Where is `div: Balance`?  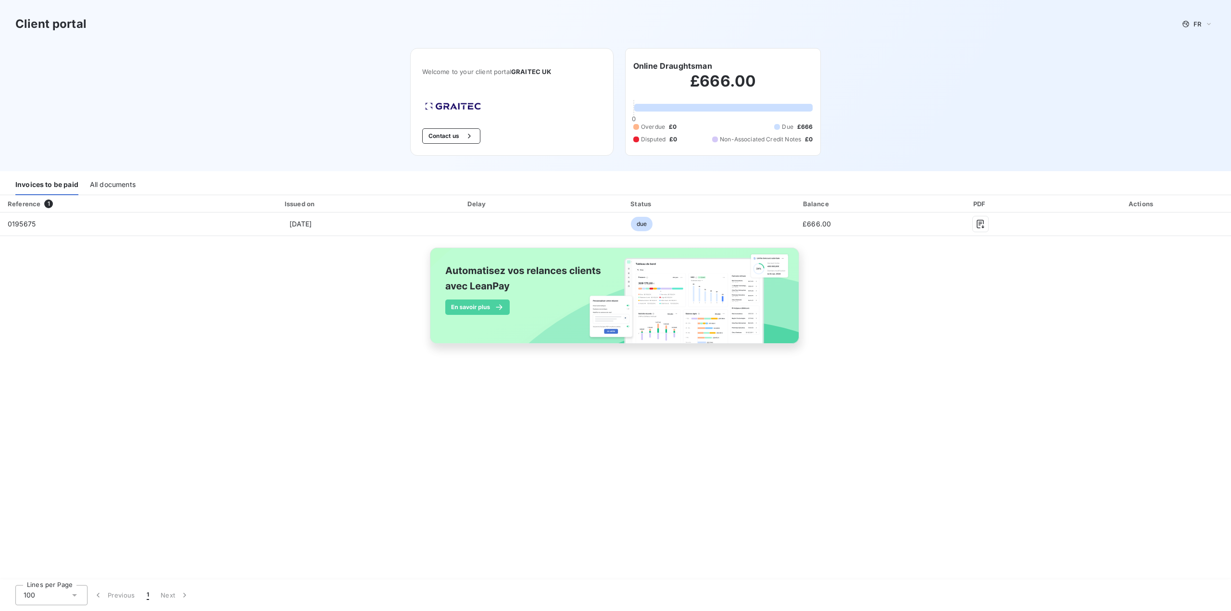 div: Balance is located at coordinates (817, 204).